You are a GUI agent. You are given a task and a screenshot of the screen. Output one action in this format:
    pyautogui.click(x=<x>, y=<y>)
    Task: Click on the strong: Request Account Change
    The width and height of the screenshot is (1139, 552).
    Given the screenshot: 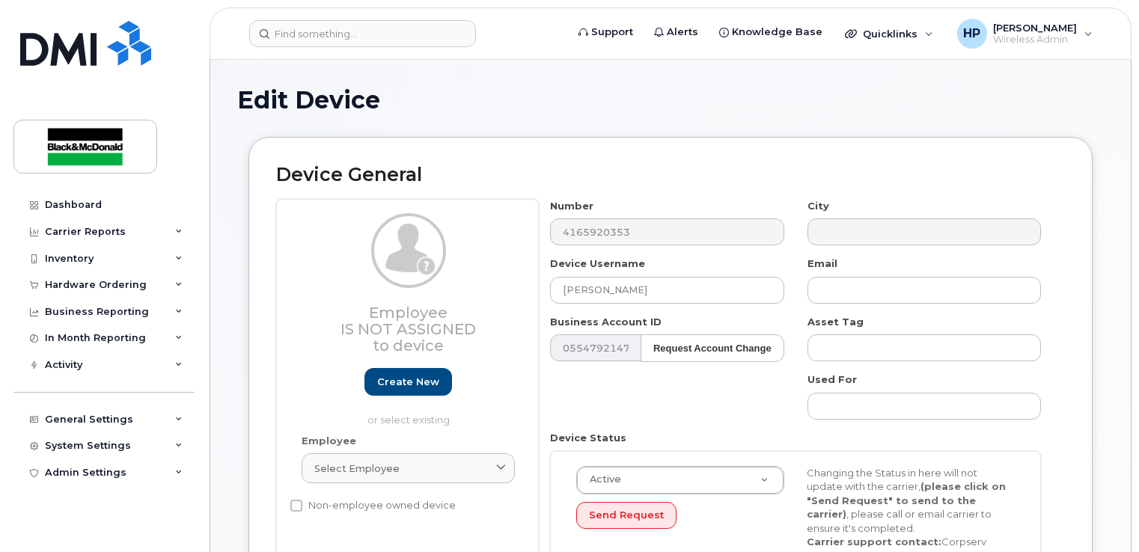 What is the action you would take?
    pyautogui.click(x=712, y=348)
    